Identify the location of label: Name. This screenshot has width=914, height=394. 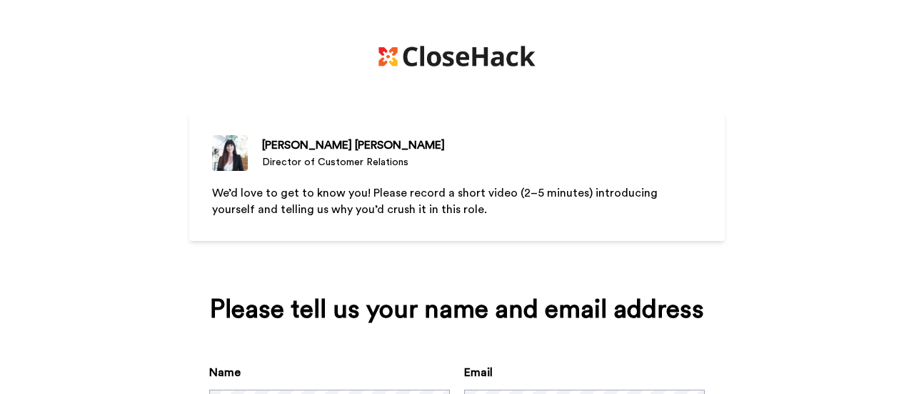
(225, 372).